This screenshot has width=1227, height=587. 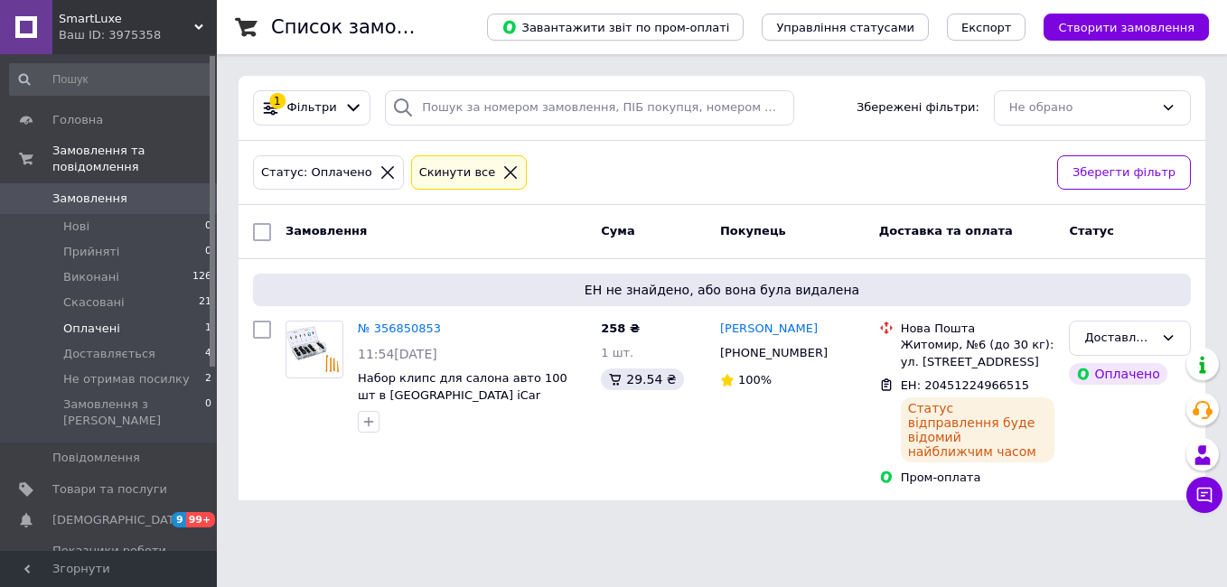 What do you see at coordinates (1082, 108) in the screenshot?
I see `div: Не обрано` at bounding box center [1082, 108].